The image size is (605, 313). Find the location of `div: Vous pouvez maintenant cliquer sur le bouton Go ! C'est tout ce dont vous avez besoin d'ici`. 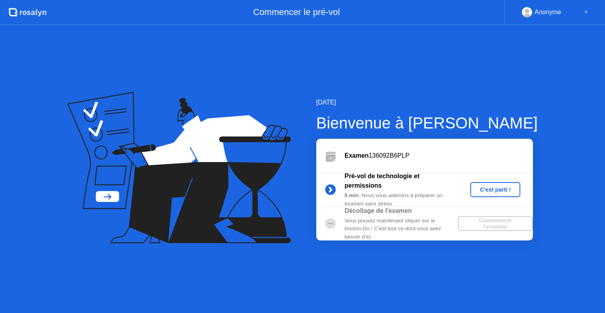

div: Vous pouvez maintenant cliquer sur le bouton Go ! C'est tout ce dont vous avez besoin d'ici is located at coordinates (402, 229).